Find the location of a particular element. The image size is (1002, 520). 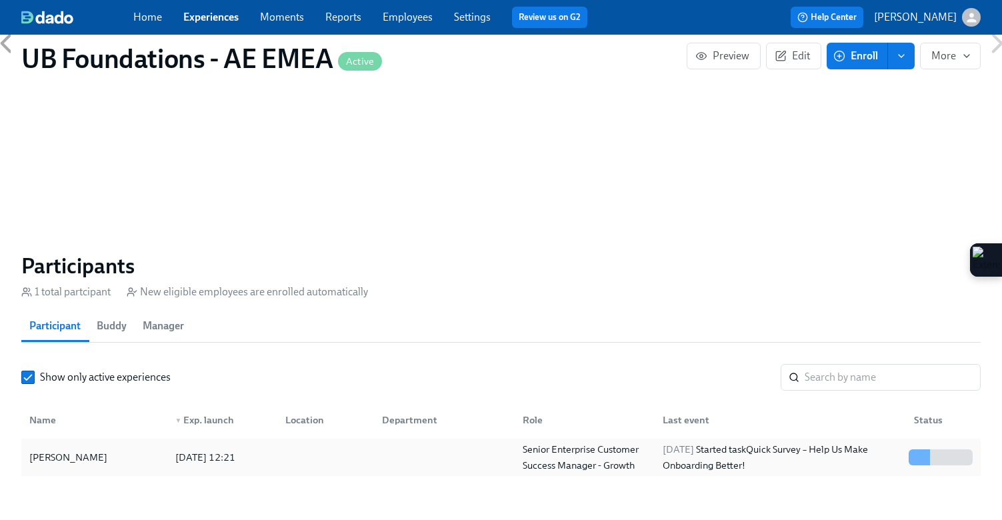

img: dado is located at coordinates (47, 17).